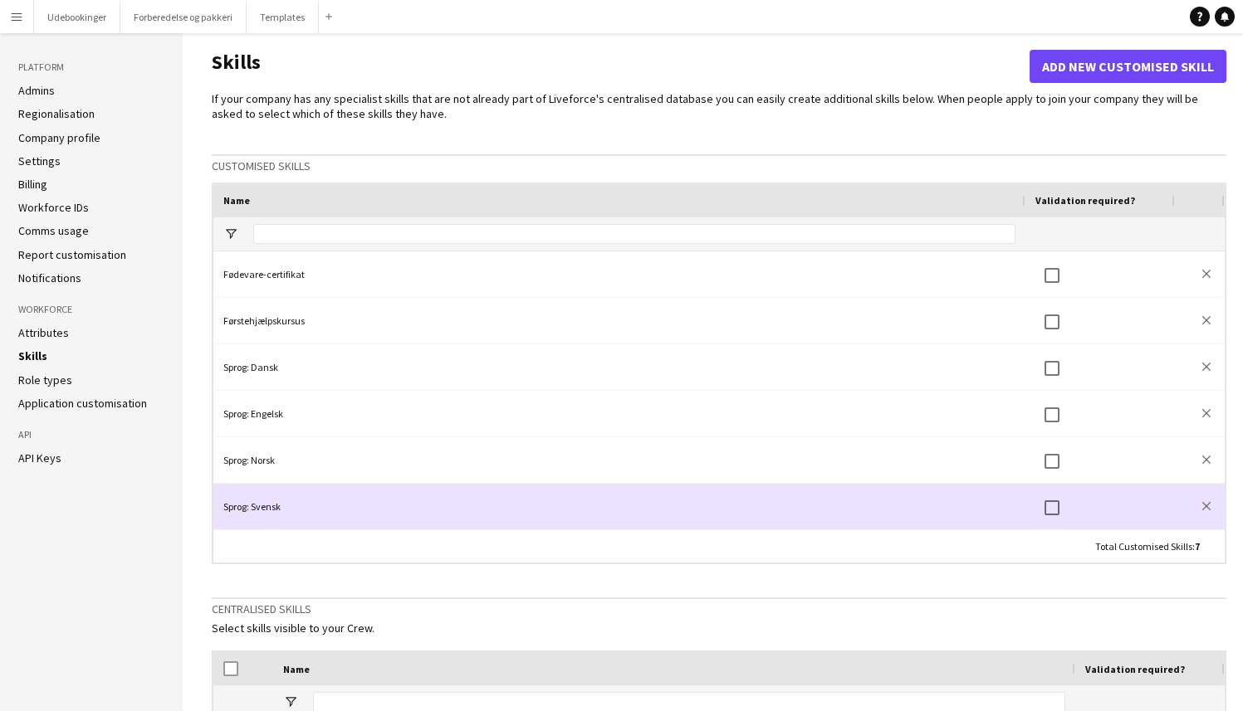 The width and height of the screenshot is (1243, 711). I want to click on div: Sprog: Engelsk, so click(619, 413).